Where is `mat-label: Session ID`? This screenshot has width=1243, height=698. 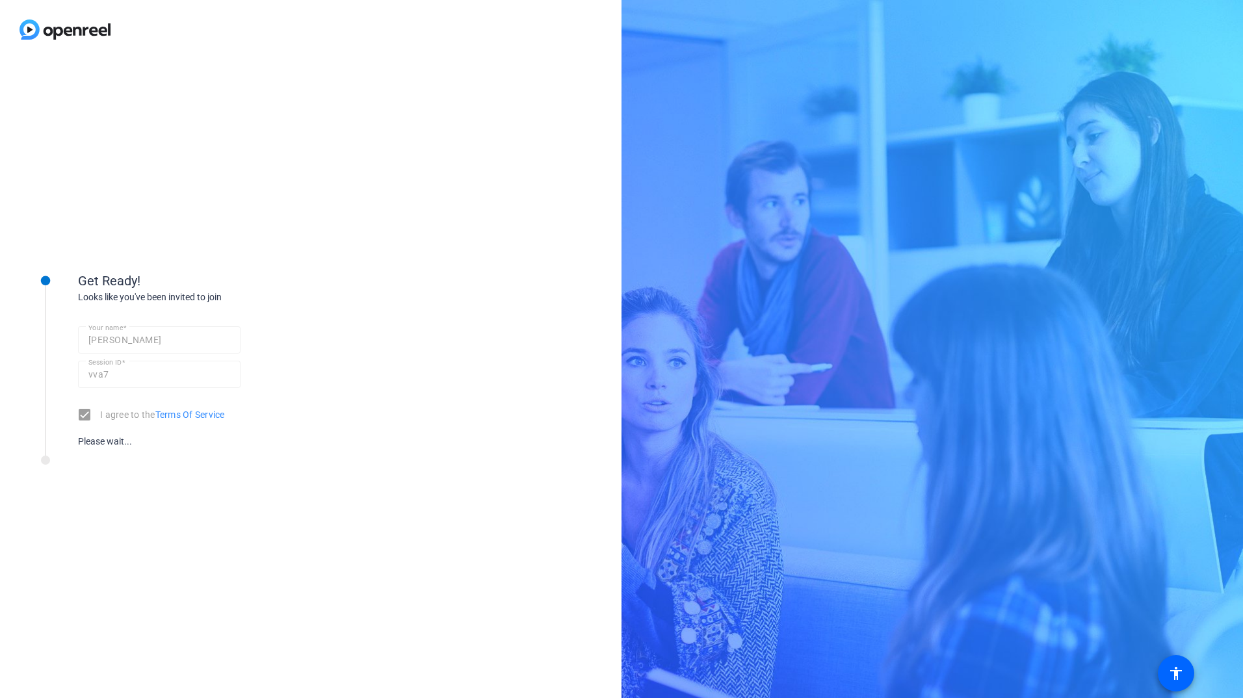
mat-label: Session ID is located at coordinates (105, 362).